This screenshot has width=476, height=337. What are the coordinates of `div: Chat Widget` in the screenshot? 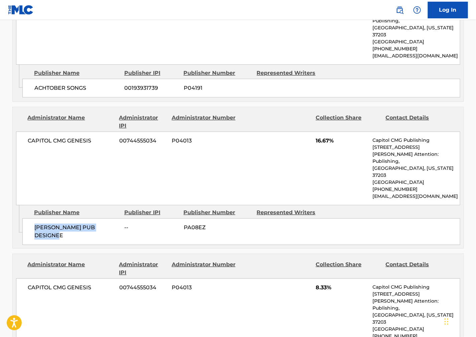 It's located at (459, 321).